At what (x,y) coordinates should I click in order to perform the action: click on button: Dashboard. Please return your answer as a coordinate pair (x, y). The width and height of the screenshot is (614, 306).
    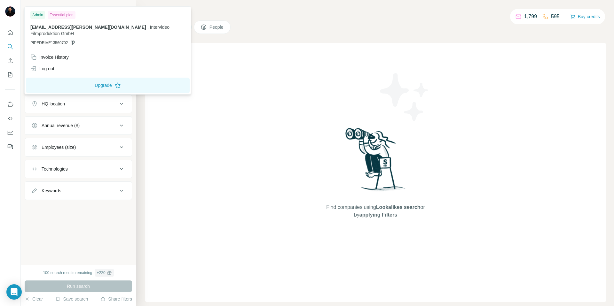
    Looking at the image, I should click on (10, 133).